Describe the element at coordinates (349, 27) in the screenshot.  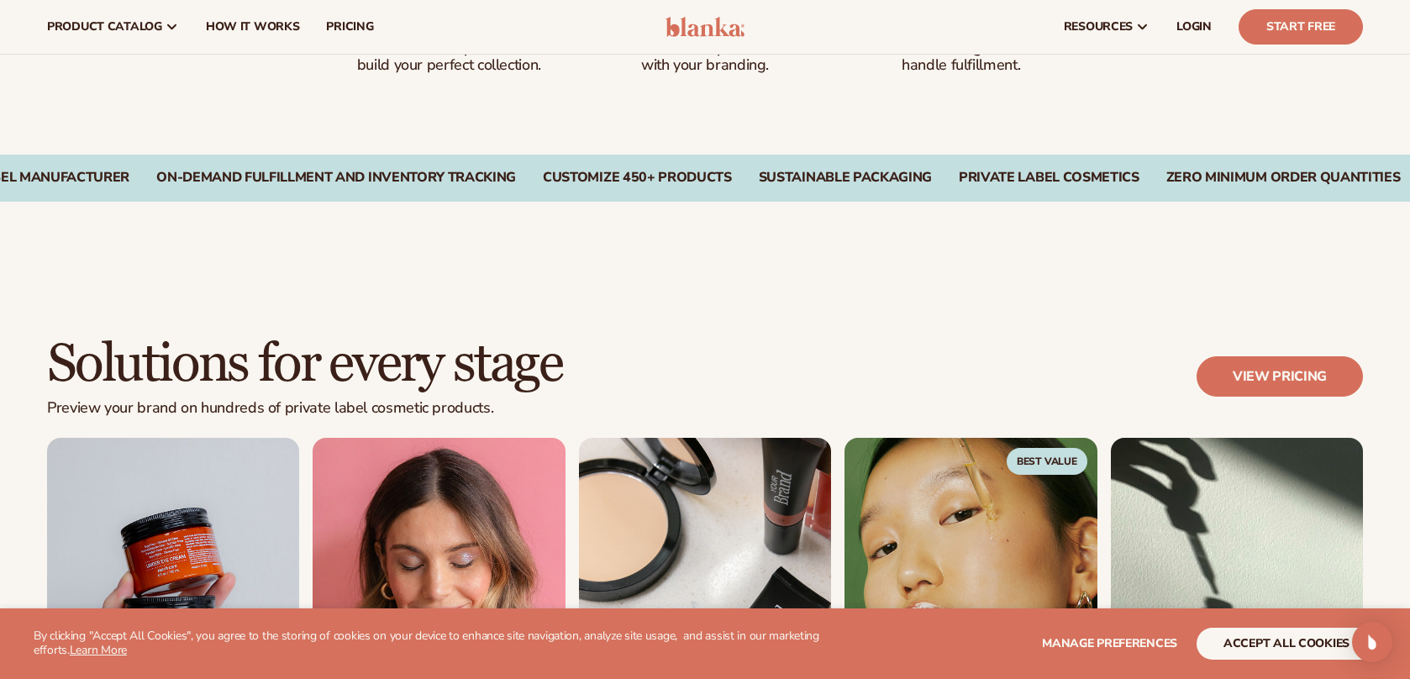
I see `span: pricing` at that location.